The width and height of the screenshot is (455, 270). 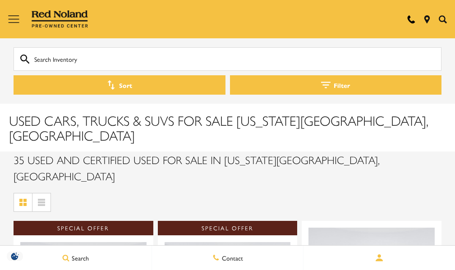 I want to click on img: Opt-Out Icon, so click(x=15, y=256).